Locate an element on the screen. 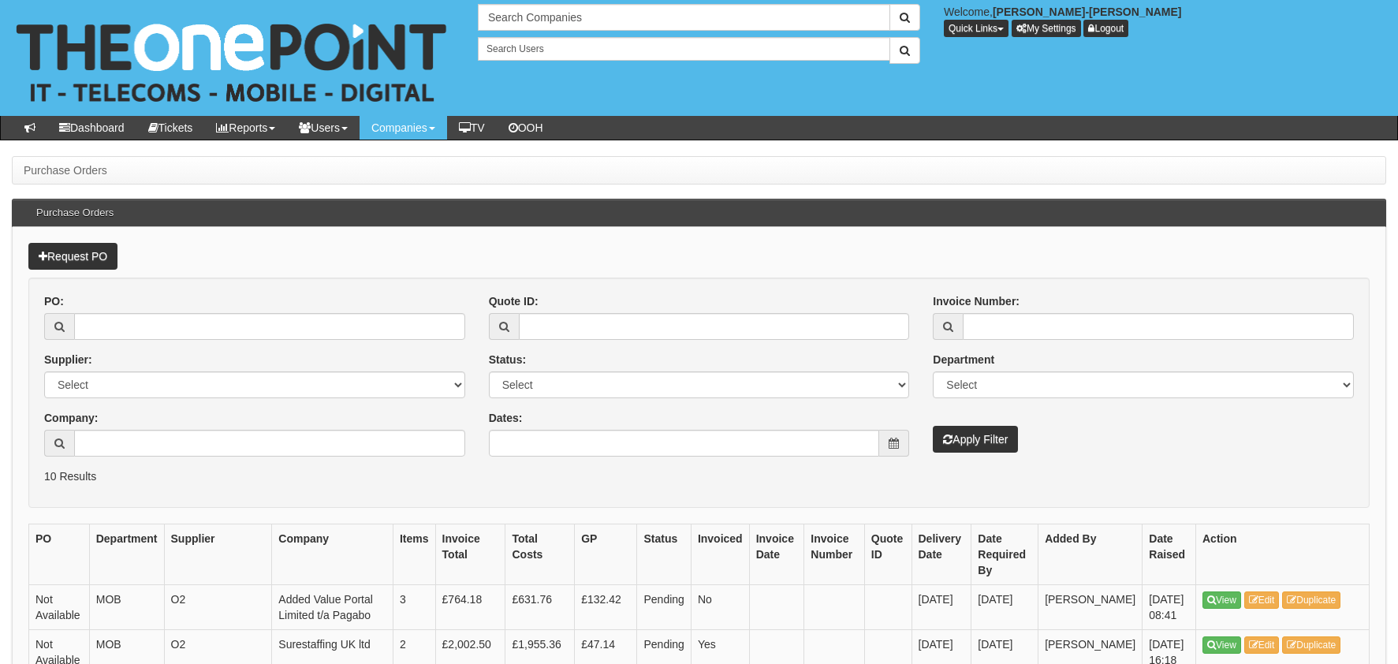 This screenshot has width=1398, height=664. label: Company: is located at coordinates (71, 418).